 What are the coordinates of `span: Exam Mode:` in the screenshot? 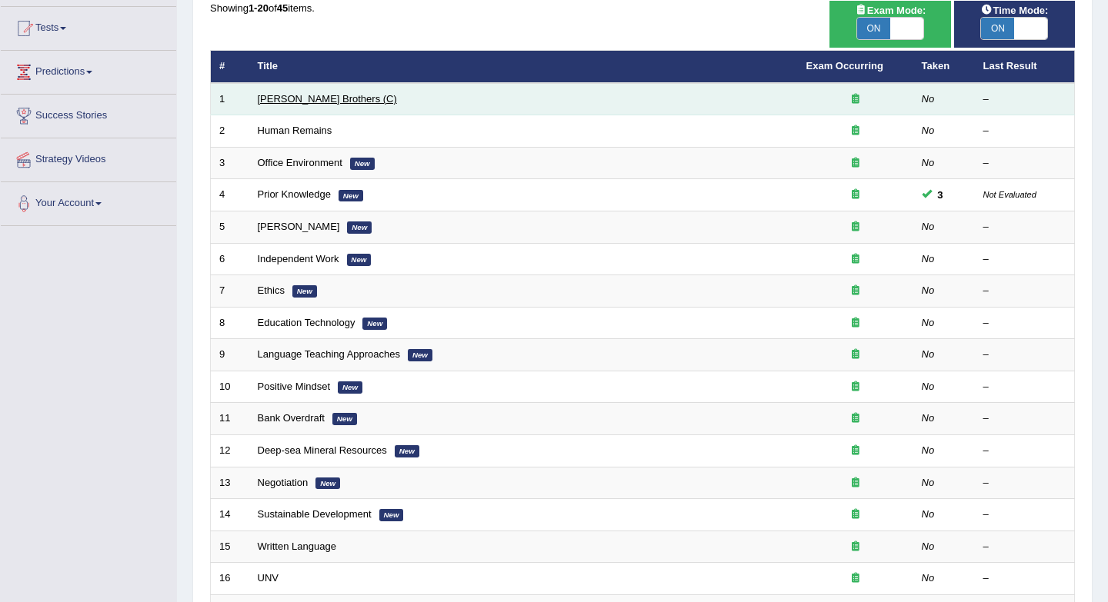 It's located at (890, 10).